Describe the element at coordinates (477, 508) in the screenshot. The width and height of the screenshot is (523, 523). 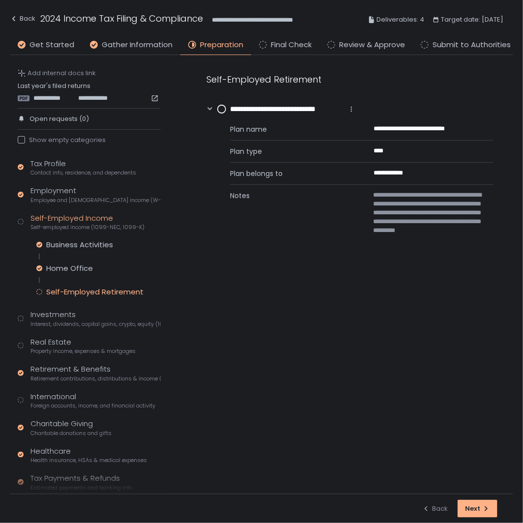
I see `button: Next` at that location.